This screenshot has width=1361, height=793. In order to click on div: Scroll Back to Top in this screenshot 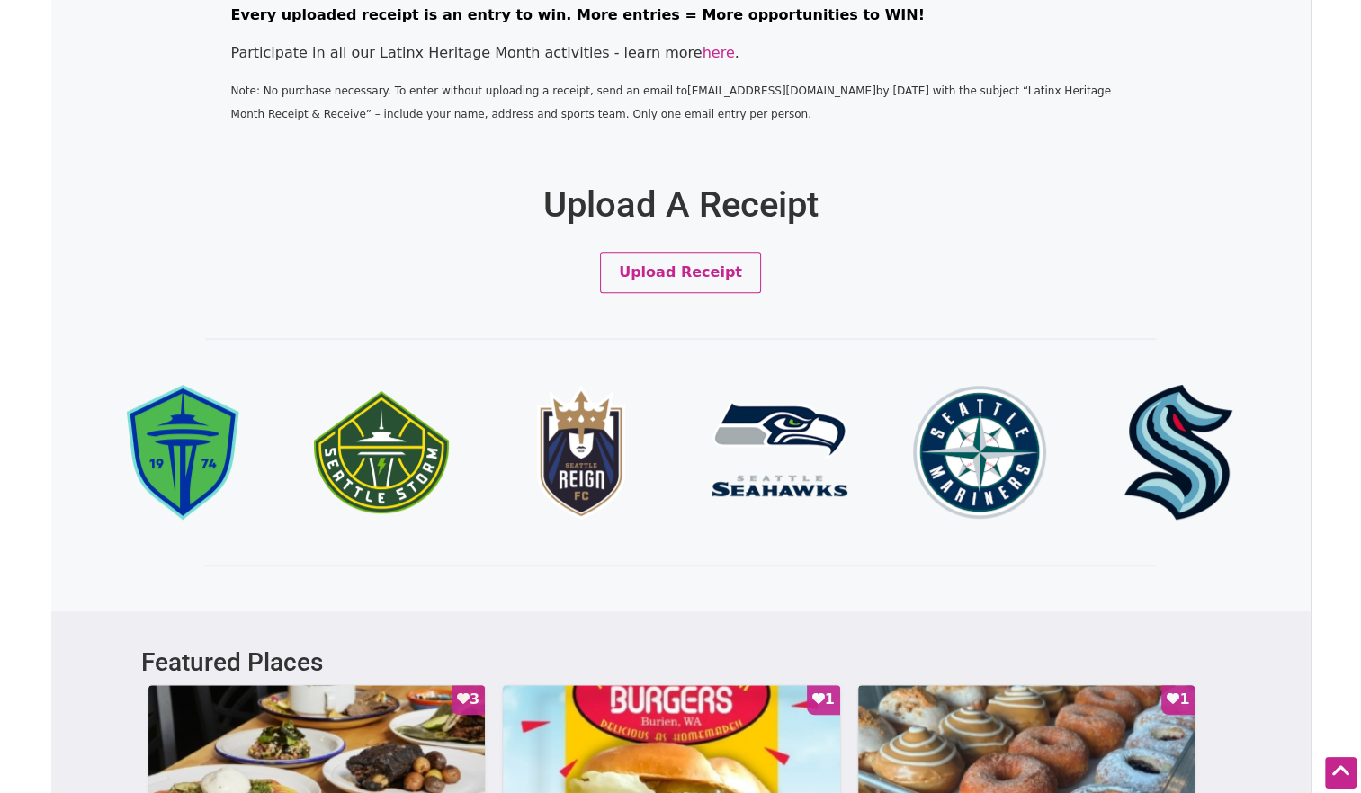, I will do `click(1340, 773)`.